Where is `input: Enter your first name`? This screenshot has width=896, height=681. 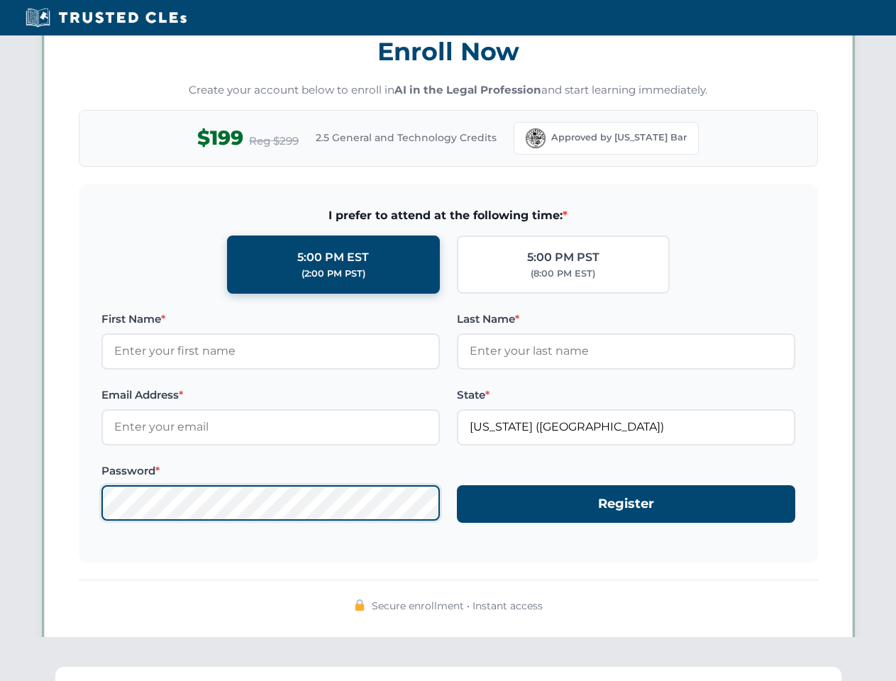 input: Enter your first name is located at coordinates (270, 351).